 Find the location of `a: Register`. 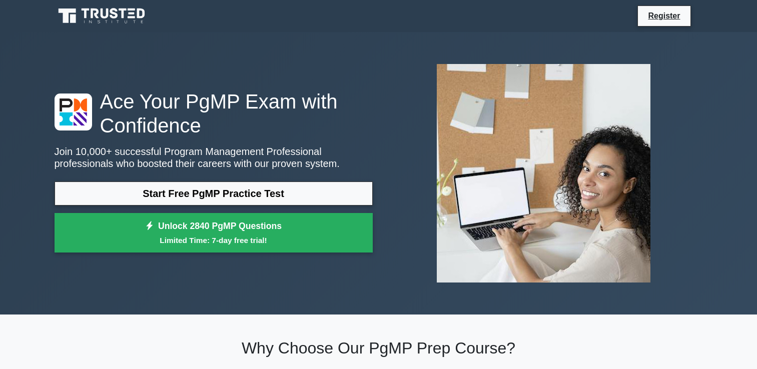

a: Register is located at coordinates (664, 16).